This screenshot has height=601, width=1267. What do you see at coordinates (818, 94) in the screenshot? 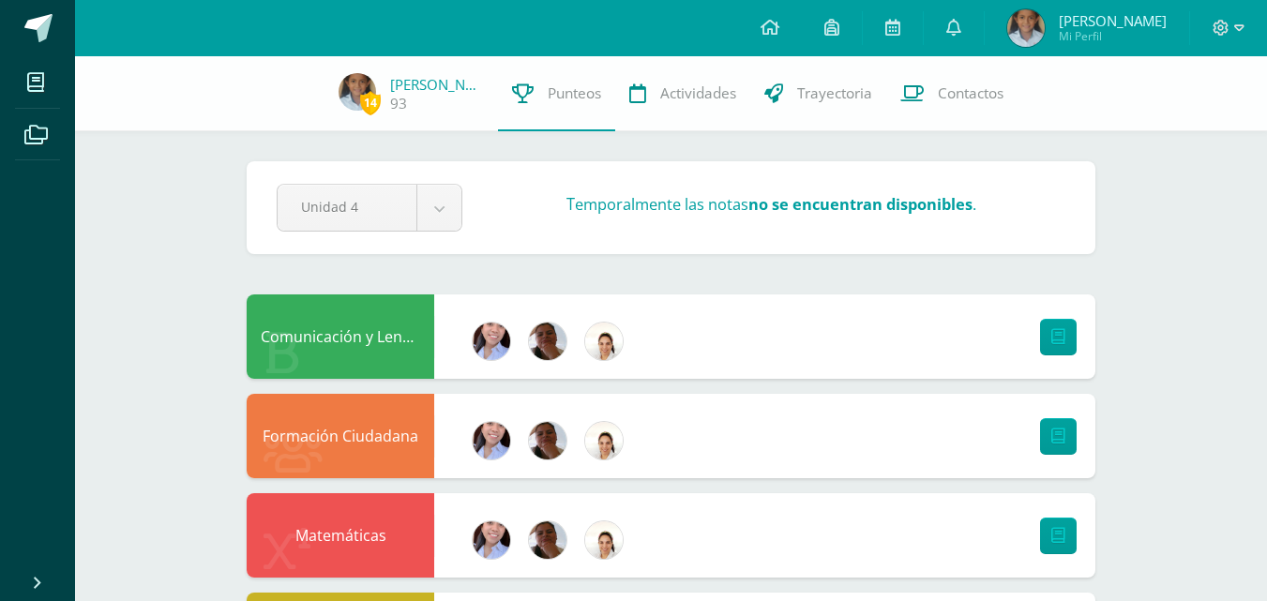
I see `a: Trayectoria` at bounding box center [818, 94].